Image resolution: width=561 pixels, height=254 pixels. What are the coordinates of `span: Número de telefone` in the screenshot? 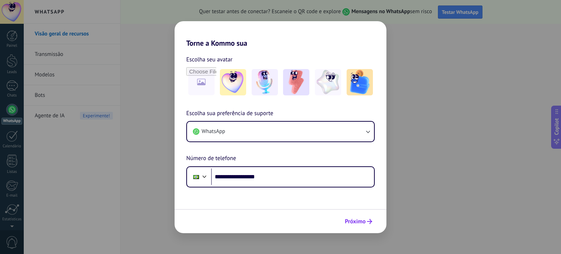 It's located at (211, 159).